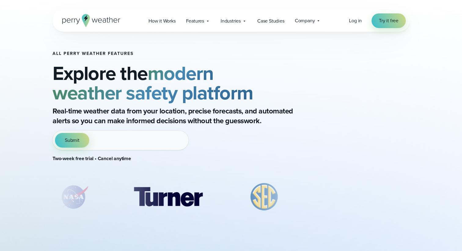 Image resolution: width=462 pixels, height=251 pixels. Describe the element at coordinates (361, 197) in the screenshot. I see `div: 4 of 8` at that location.